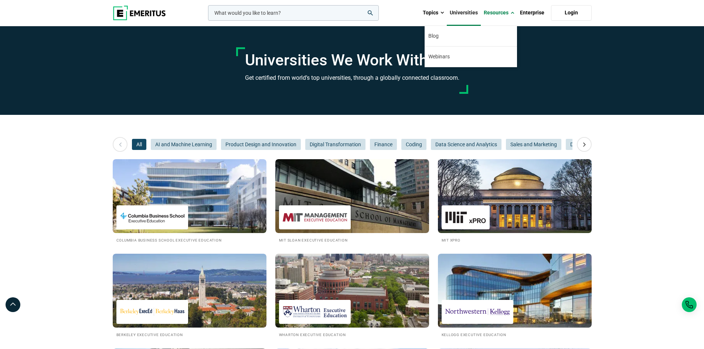 This screenshot has height=349, width=704. What do you see at coordinates (261, 145) in the screenshot?
I see `span: Product Design and Innovation` at bounding box center [261, 145].